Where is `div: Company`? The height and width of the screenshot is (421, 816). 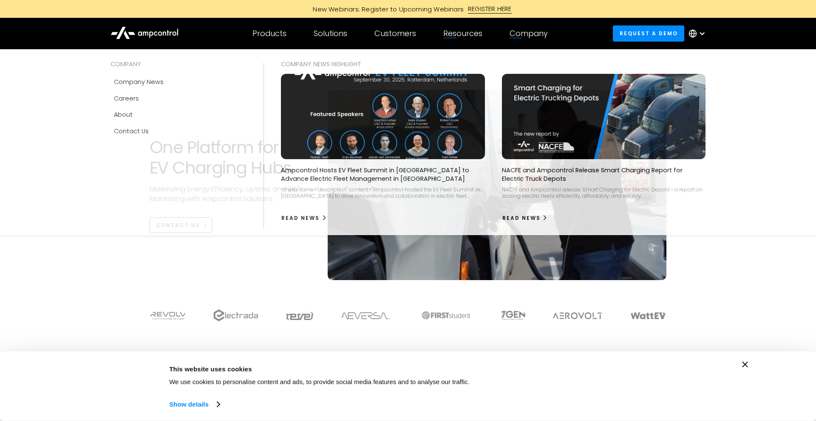 div: Company is located at coordinates (529, 34).